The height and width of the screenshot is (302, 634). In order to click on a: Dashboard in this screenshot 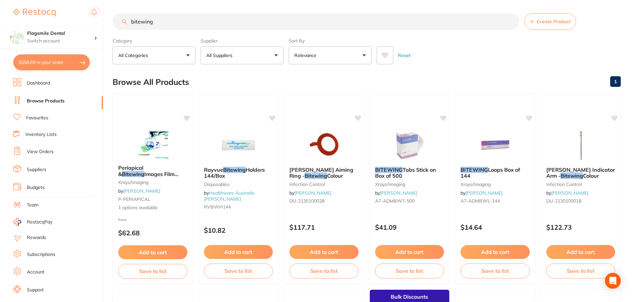, I will do `click(38, 83)`.